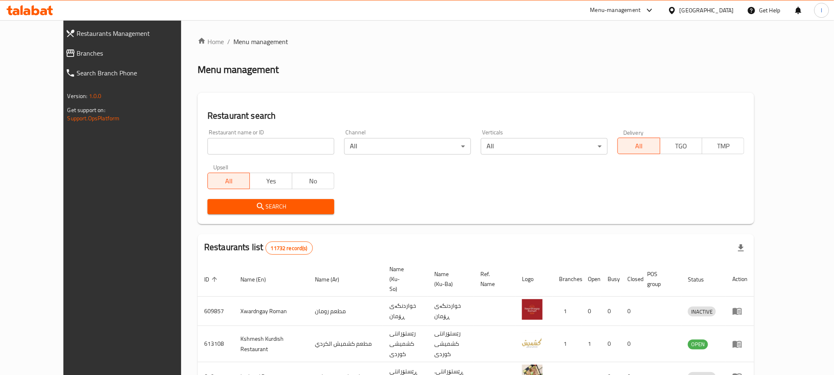  Describe the element at coordinates (216, 311) in the screenshot. I see `td: 609857` at that location.